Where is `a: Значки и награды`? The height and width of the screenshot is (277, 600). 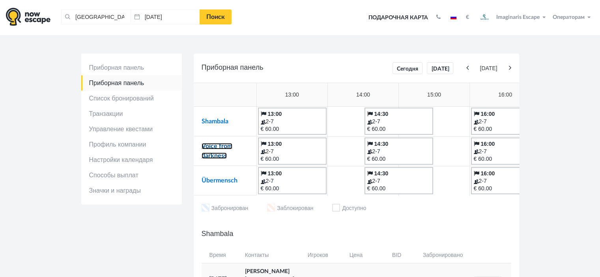 a: Значки и награды is located at coordinates (131, 191).